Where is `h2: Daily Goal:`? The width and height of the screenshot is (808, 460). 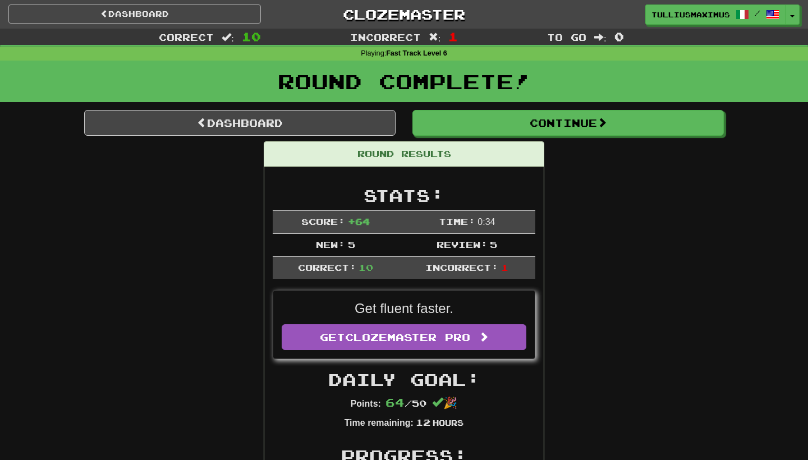 h2: Daily Goal: is located at coordinates (404, 379).